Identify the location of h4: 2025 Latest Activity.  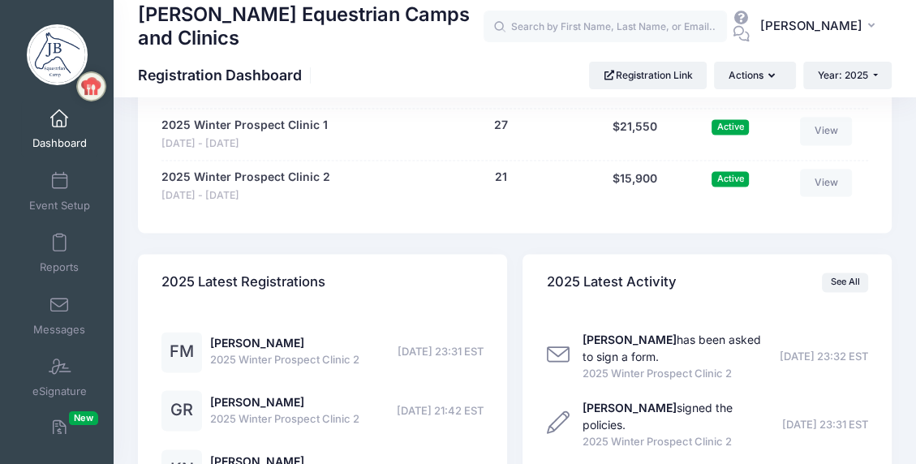
(612, 282).